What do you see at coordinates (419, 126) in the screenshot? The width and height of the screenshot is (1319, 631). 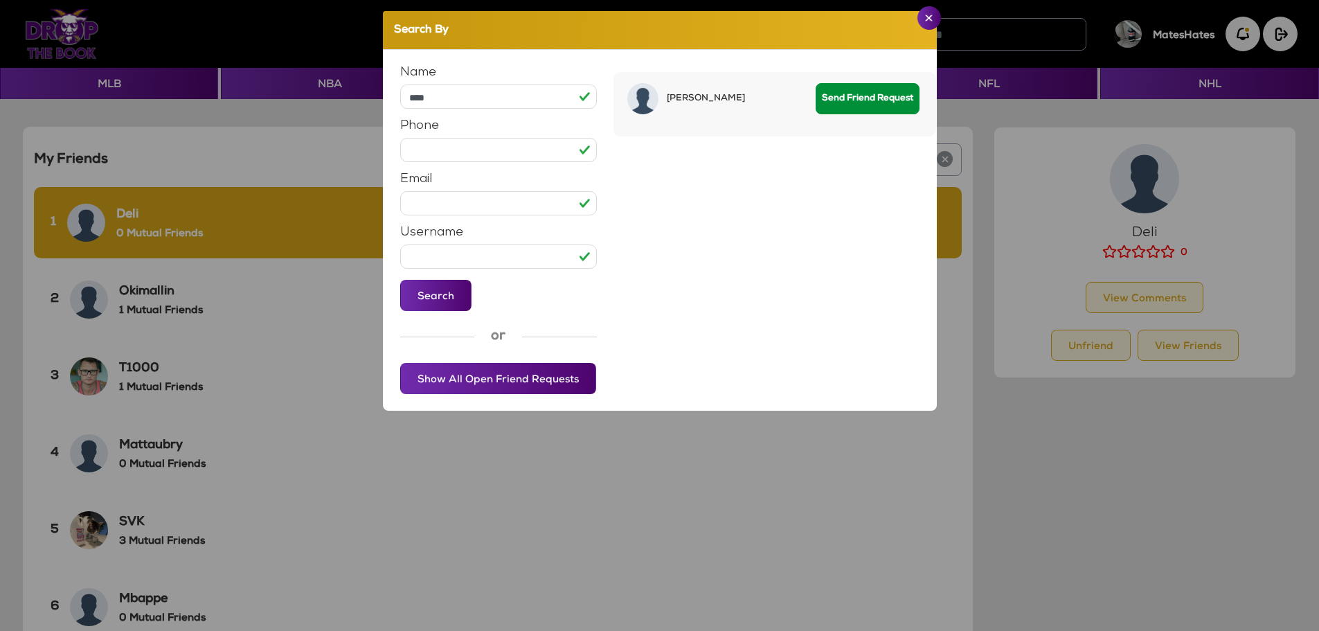 I see `label: Phone` at bounding box center [419, 126].